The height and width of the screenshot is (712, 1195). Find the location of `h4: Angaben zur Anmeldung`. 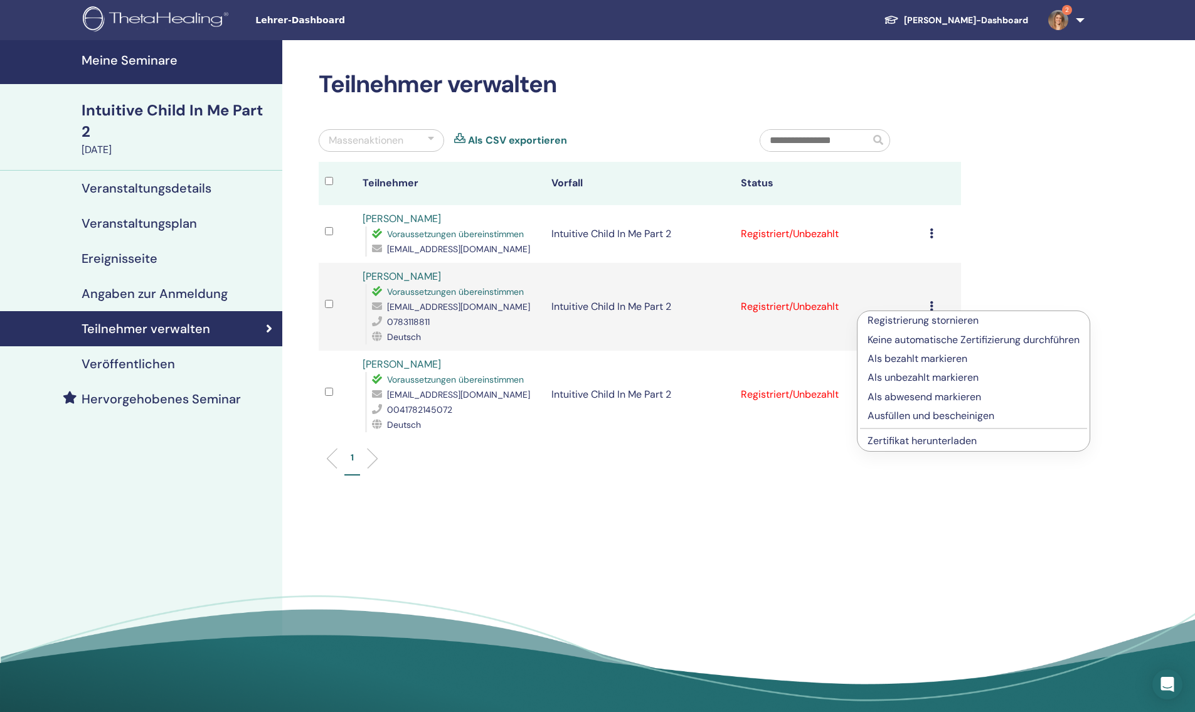

h4: Angaben zur Anmeldung is located at coordinates (154, 294).